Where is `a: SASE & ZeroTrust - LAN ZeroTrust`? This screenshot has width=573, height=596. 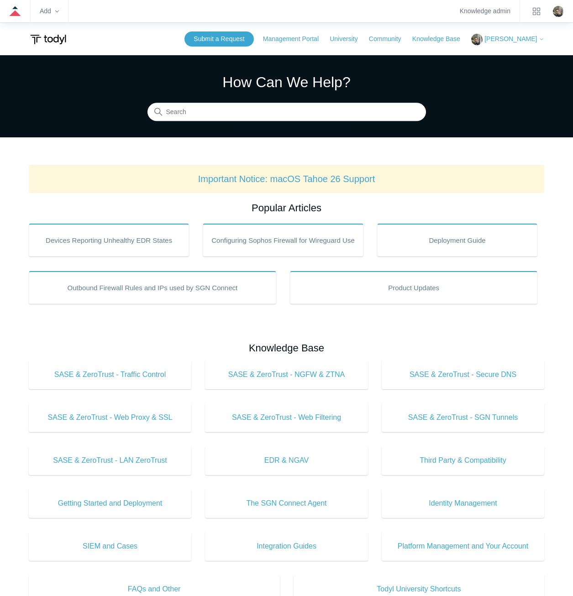 a: SASE & ZeroTrust - LAN ZeroTrust is located at coordinates (110, 461).